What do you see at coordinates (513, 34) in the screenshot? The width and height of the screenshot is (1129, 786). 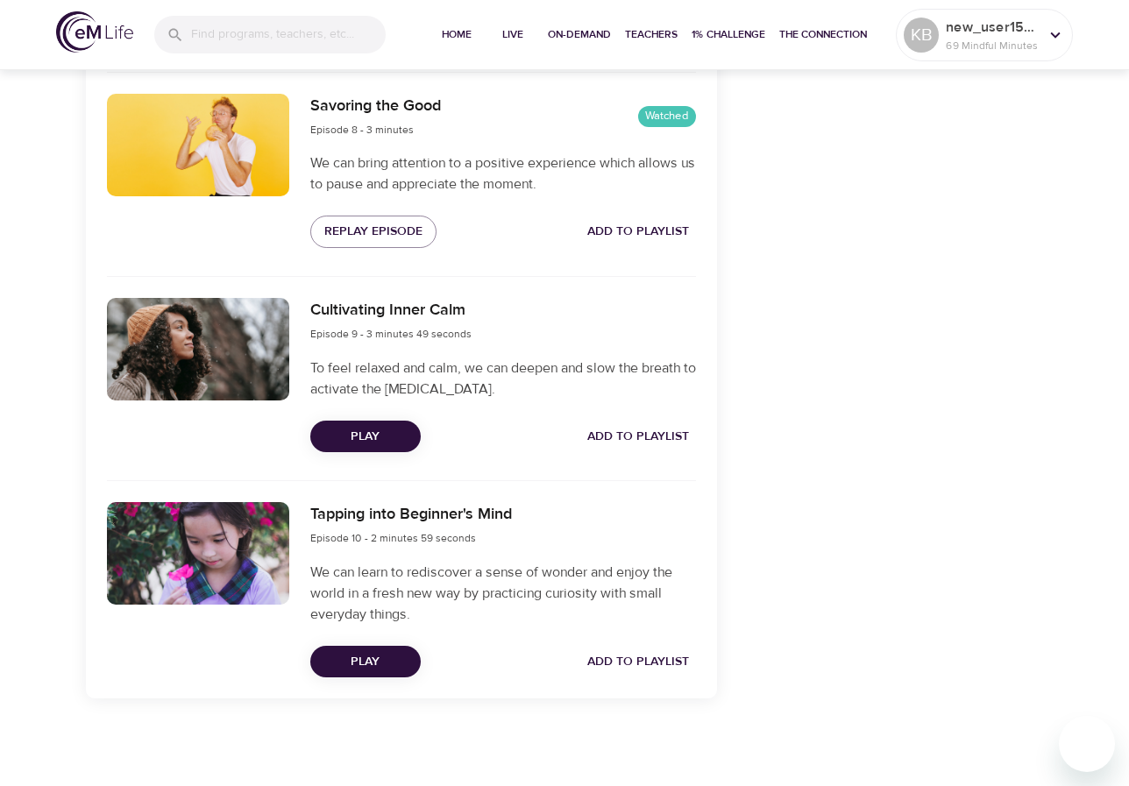 I see `span: Live` at bounding box center [513, 34].